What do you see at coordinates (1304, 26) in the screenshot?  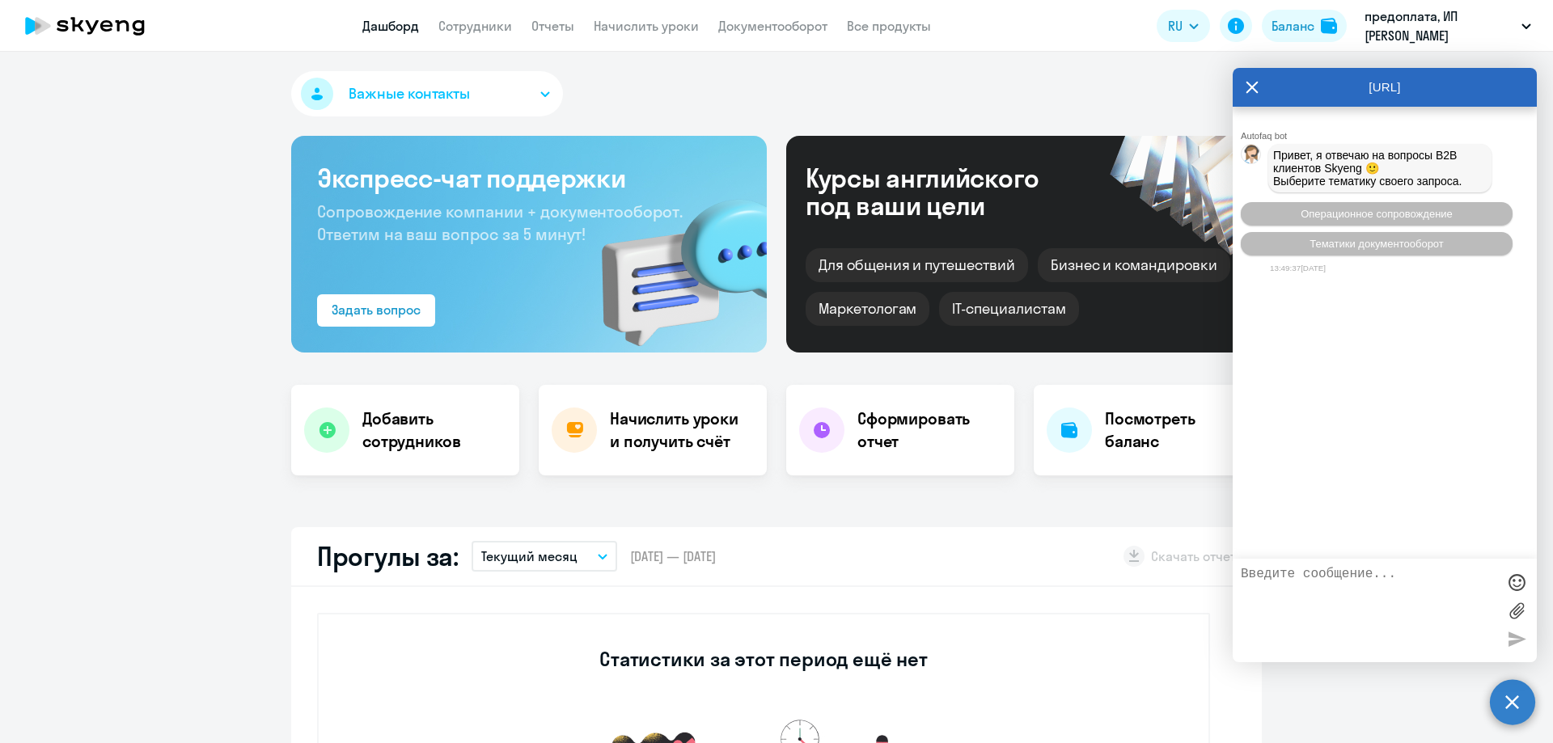 I see `button: Балансbalance` at bounding box center [1304, 26].